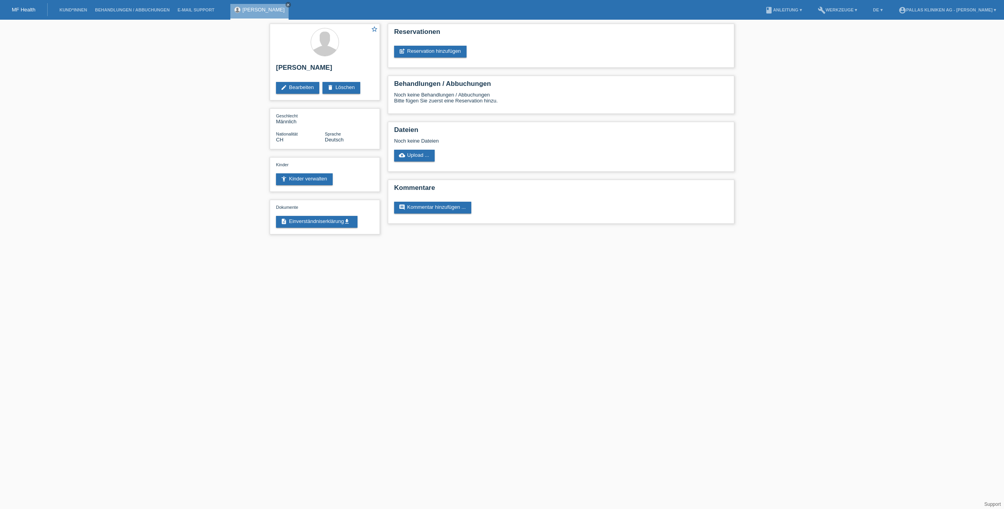 The height and width of the screenshot is (509, 1004). What do you see at coordinates (993, 504) in the screenshot?
I see `a: Support` at bounding box center [993, 504].